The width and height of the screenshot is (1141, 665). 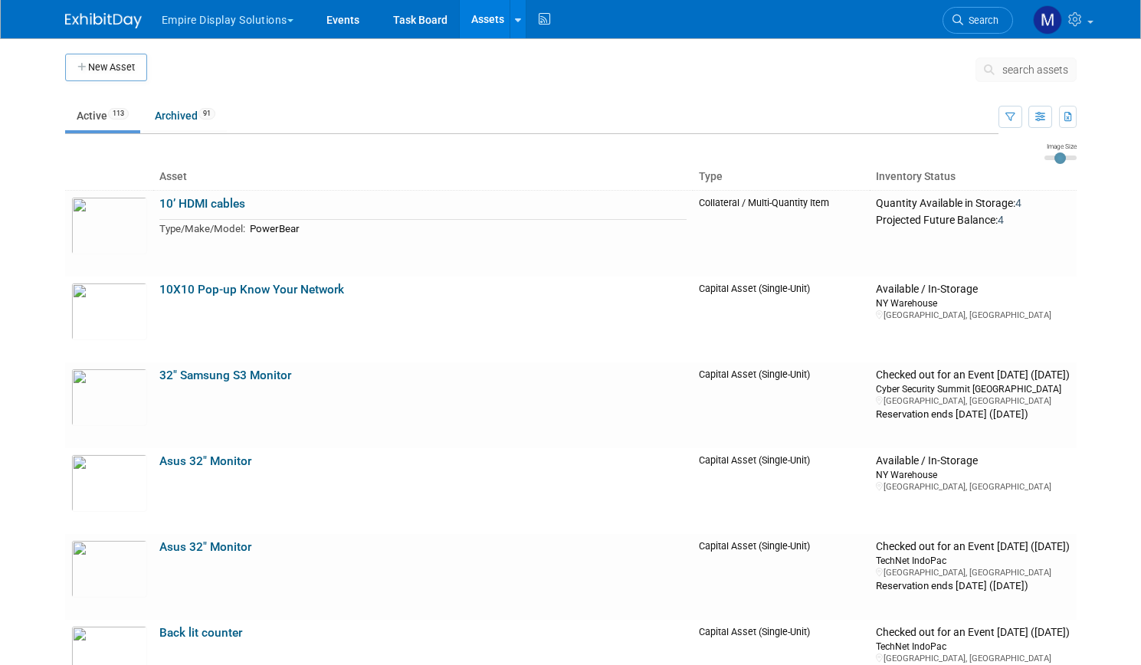 What do you see at coordinates (1060, 146) in the screenshot?
I see `div: Image Size` at bounding box center [1060, 146].